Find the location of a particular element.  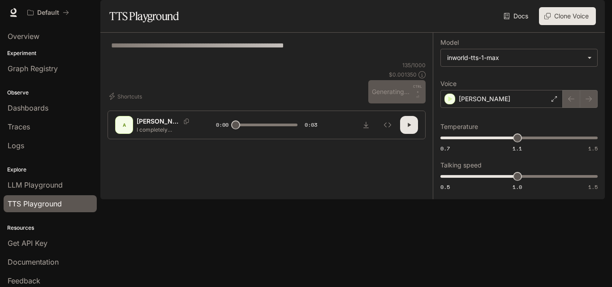

span: 0:03 is located at coordinates (311, 125).